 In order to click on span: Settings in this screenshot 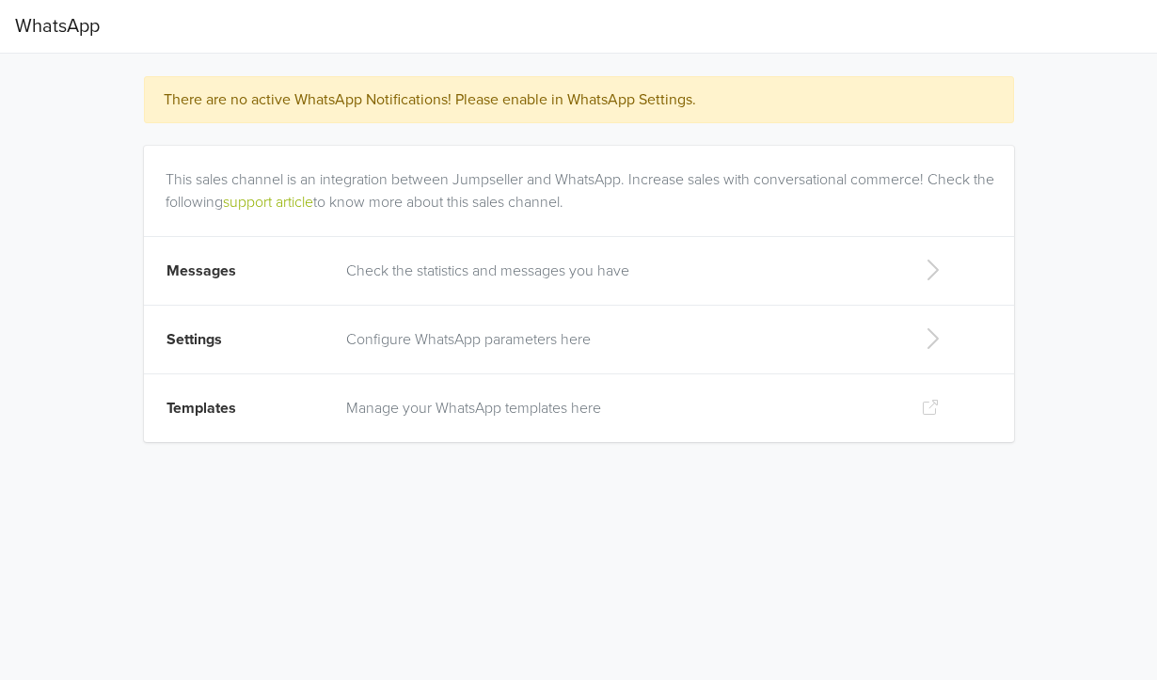, I will do `click(194, 339)`.